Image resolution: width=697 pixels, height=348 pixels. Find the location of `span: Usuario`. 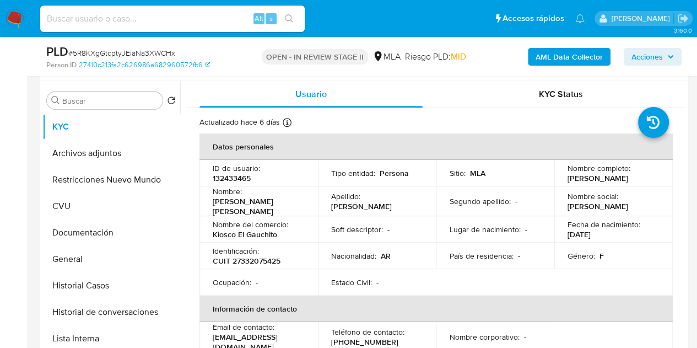

span: Usuario is located at coordinates (311, 94).